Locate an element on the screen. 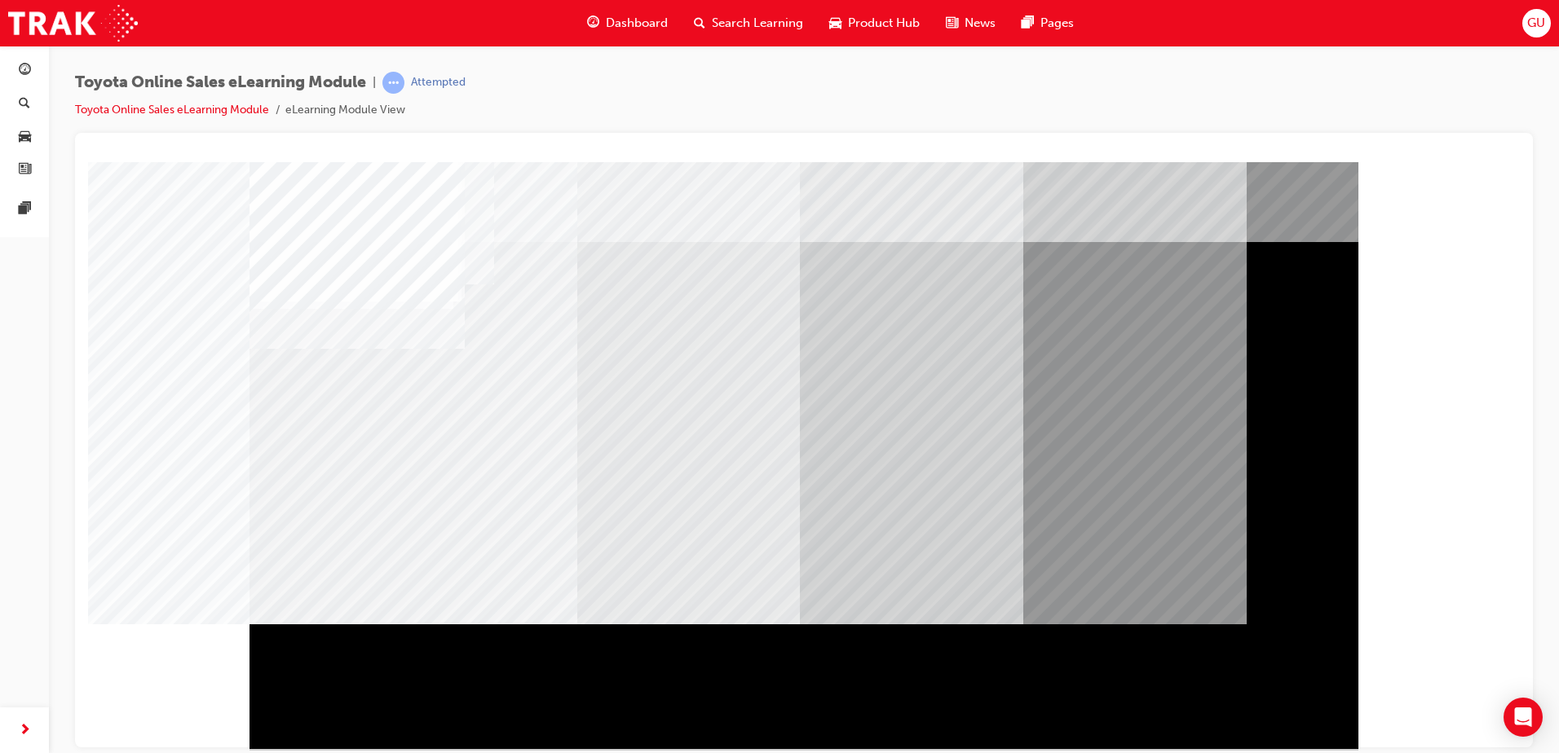 The width and height of the screenshot is (1559, 753). span: Pages is located at coordinates (1057, 23).